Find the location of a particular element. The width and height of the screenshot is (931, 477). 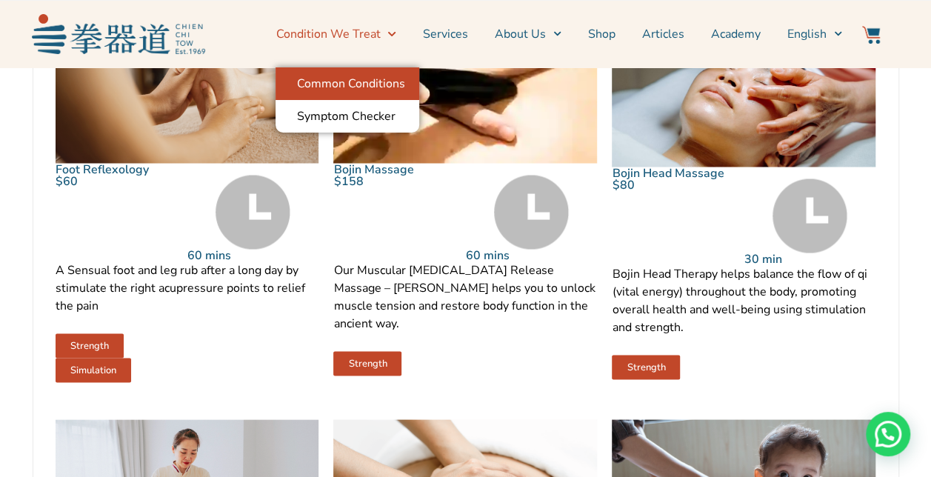

img: Website Icon-03 is located at coordinates (871, 35).